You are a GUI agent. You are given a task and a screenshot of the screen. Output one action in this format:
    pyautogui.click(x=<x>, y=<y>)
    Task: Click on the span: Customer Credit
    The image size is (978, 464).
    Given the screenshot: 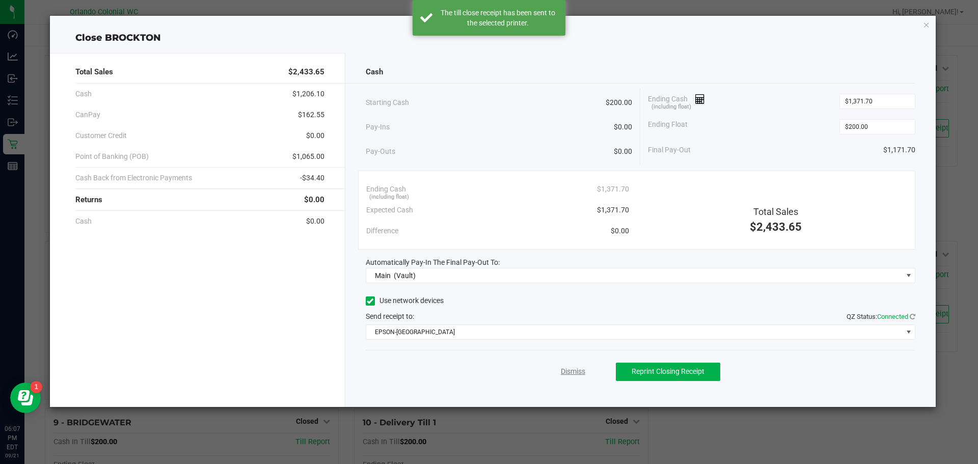 What is the action you would take?
    pyautogui.click(x=101, y=136)
    